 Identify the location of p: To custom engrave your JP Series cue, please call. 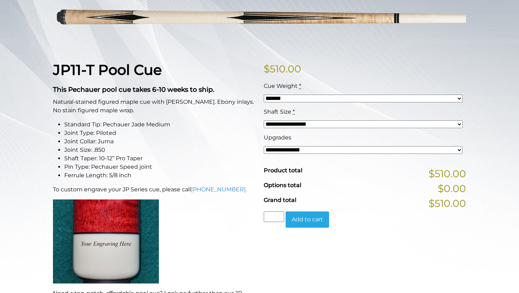
(154, 189).